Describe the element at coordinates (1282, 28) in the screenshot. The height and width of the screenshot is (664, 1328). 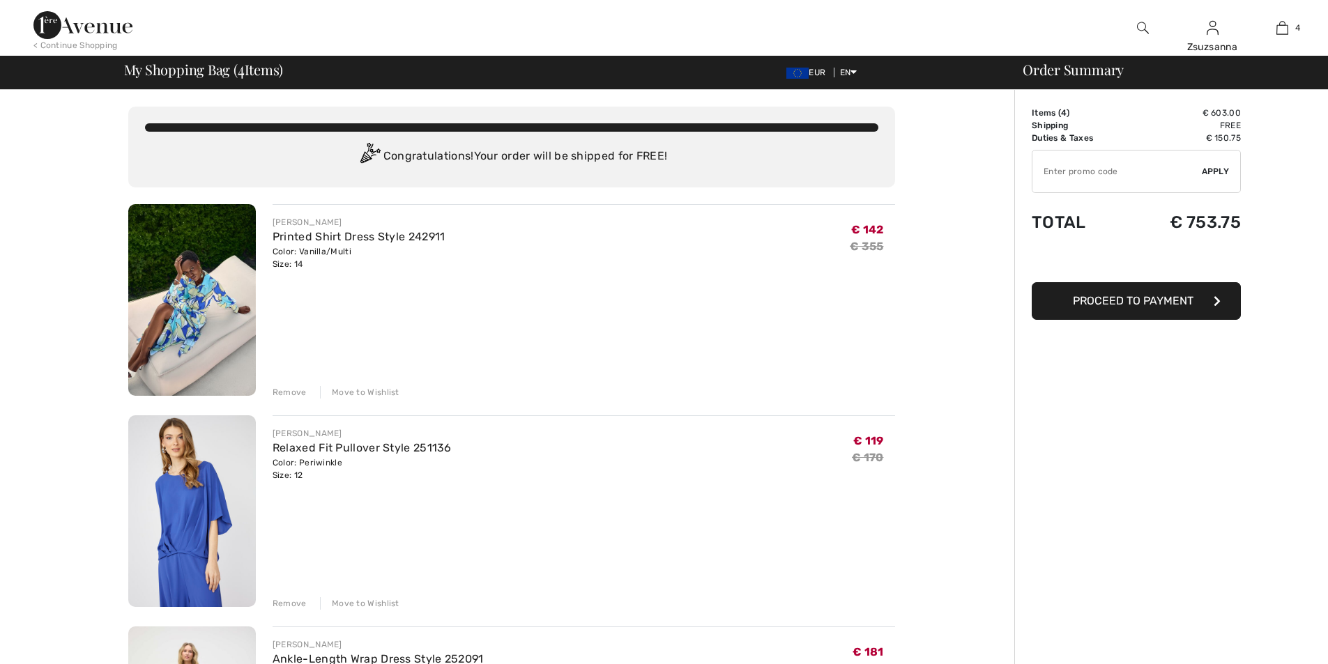
I see `img: My Bag` at that location.